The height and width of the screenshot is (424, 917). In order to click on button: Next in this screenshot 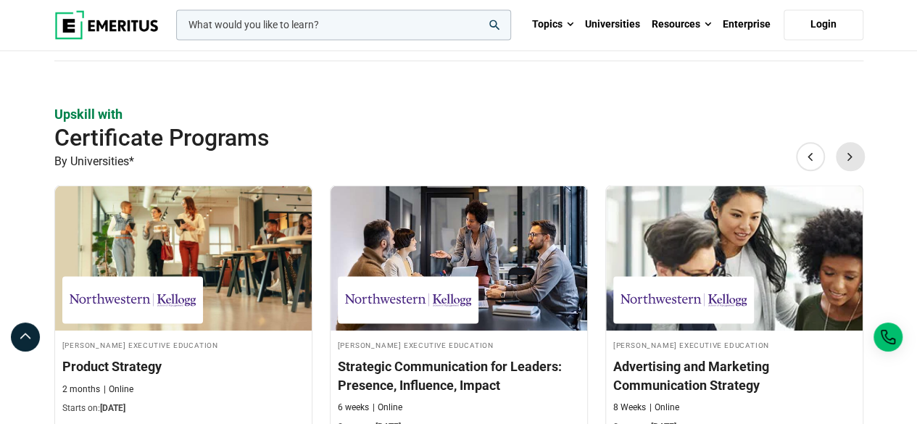, I will do `click(850, 156)`.